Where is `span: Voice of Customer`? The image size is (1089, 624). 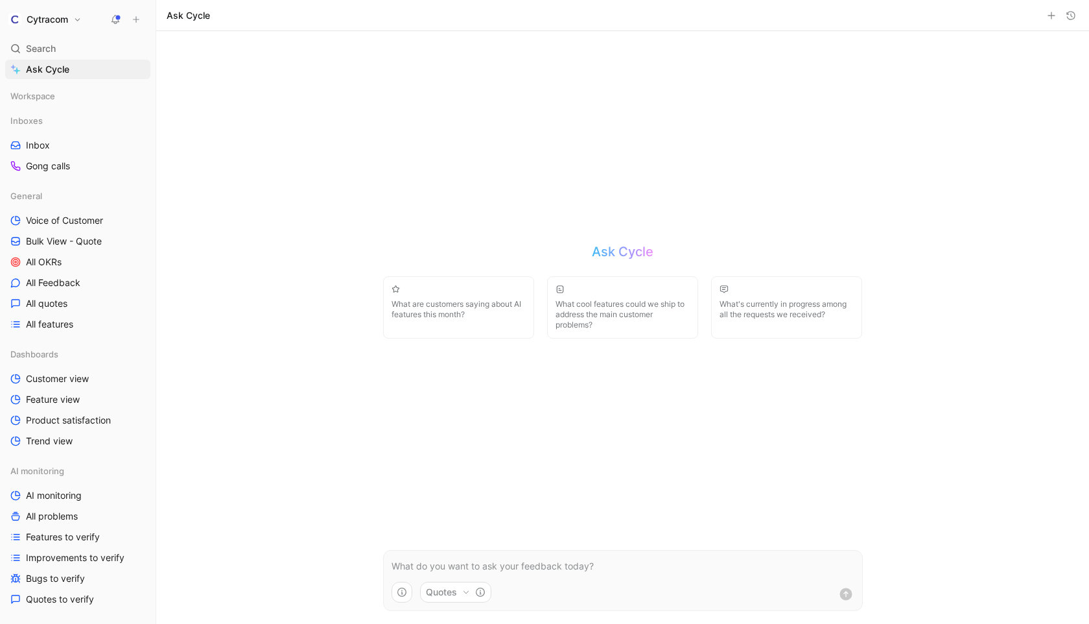 span: Voice of Customer is located at coordinates (64, 220).